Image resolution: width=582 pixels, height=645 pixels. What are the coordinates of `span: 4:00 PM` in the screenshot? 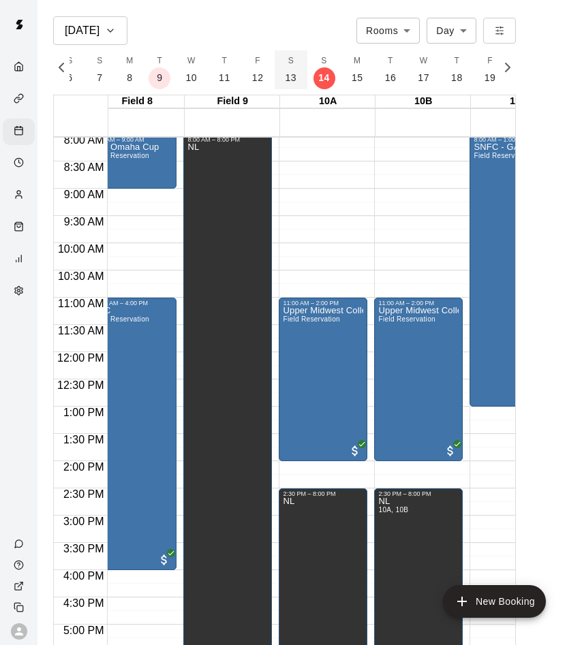 It's located at (84, 576).